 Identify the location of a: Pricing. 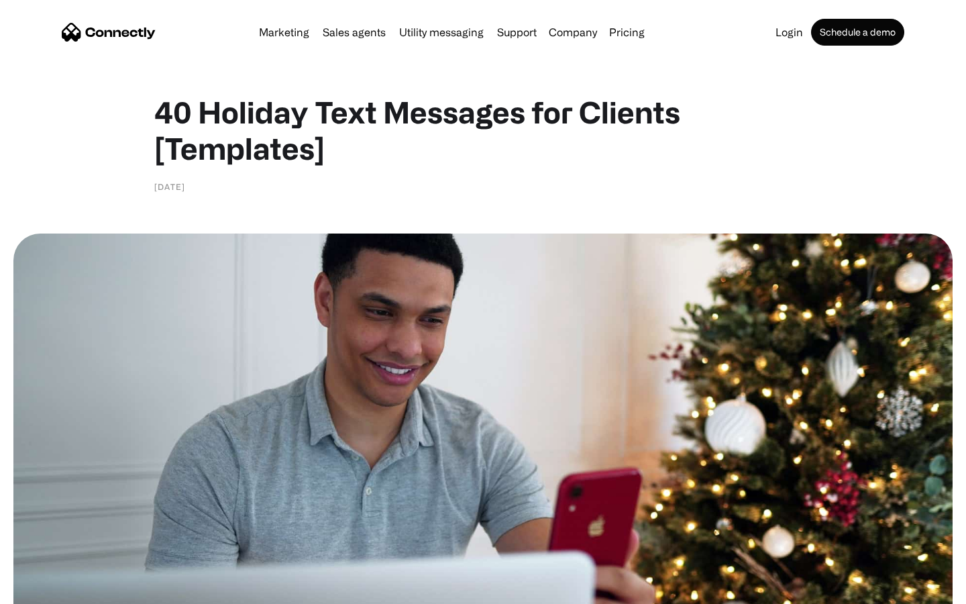
(627, 32).